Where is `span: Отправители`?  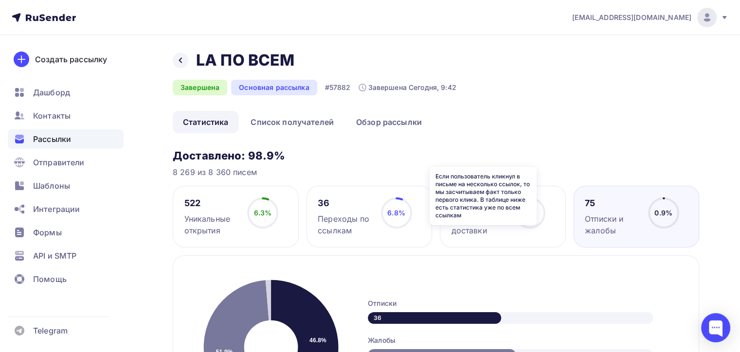
span: Отправители is located at coordinates (59, 163).